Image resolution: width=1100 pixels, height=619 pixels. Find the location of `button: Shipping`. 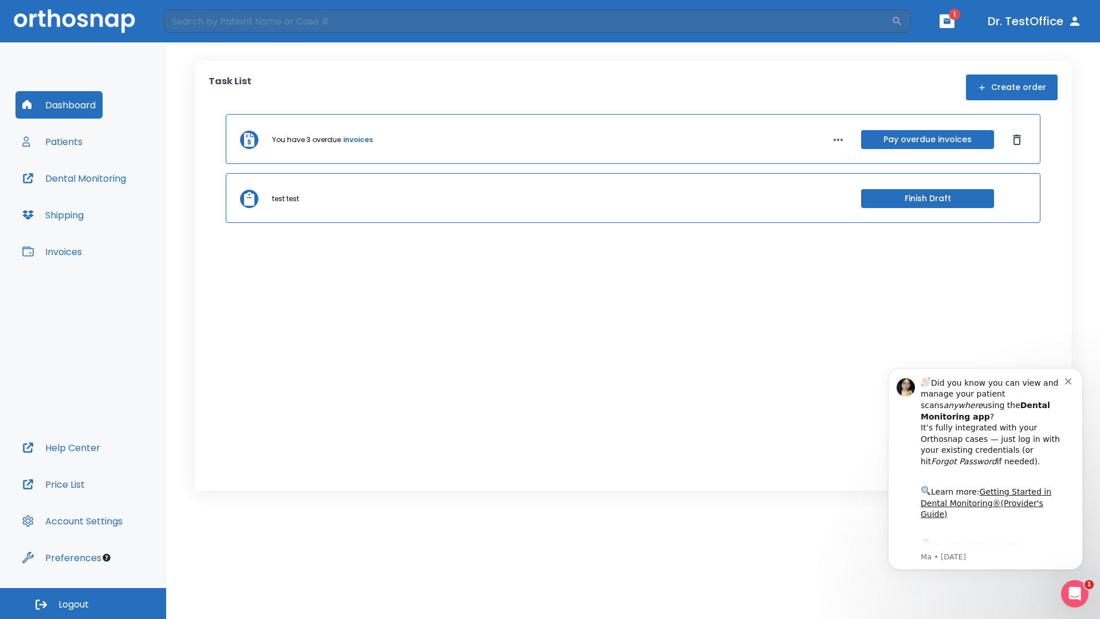

button: Shipping is located at coordinates (53, 215).